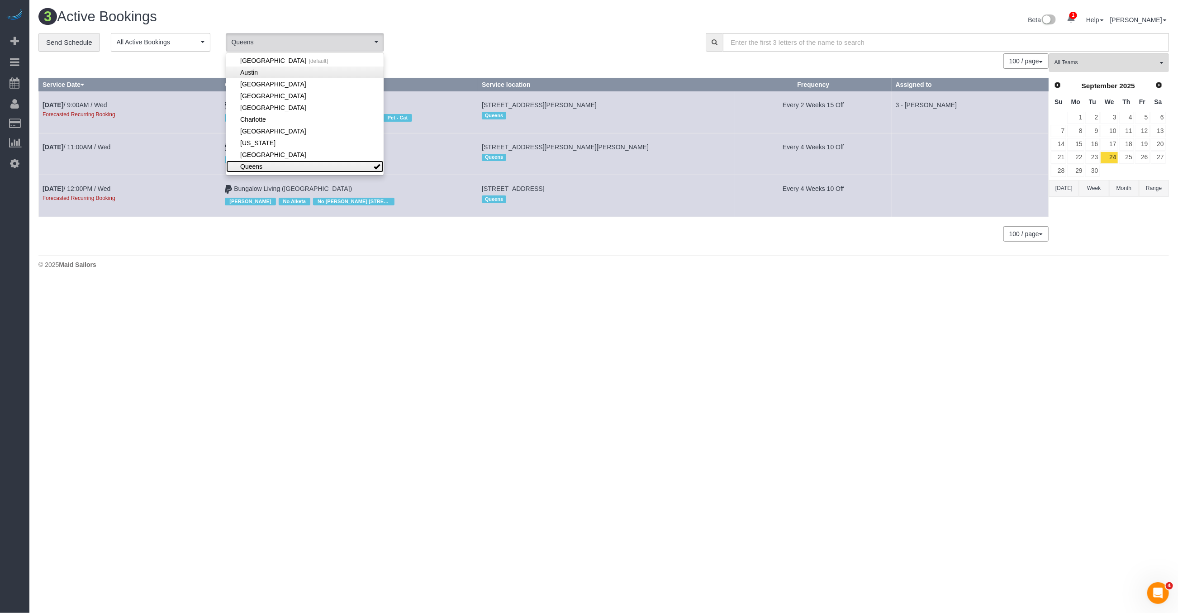 This screenshot has height=613, width=1178. What do you see at coordinates (1169, 586) in the screenshot?
I see `span: 4` at bounding box center [1169, 586].